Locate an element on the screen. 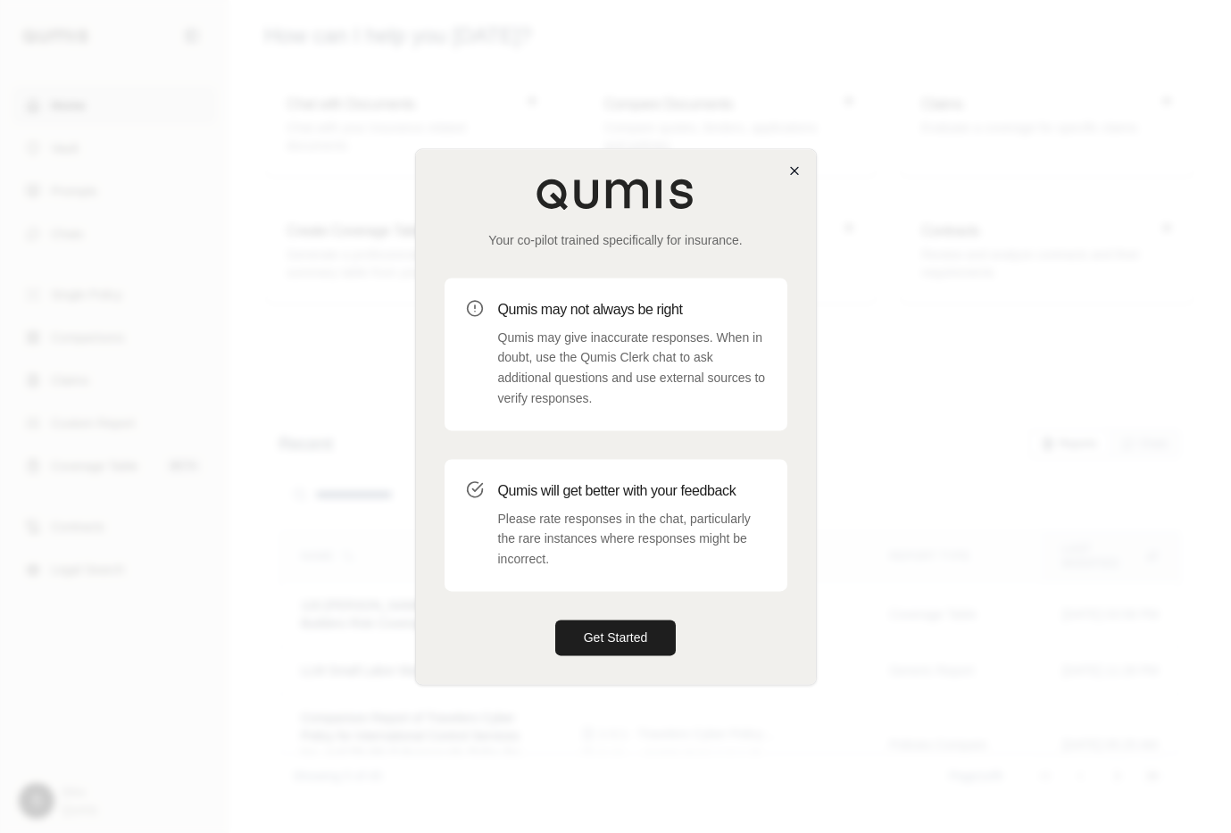 The height and width of the screenshot is (833, 1231). button: Get Started is located at coordinates (616, 637).